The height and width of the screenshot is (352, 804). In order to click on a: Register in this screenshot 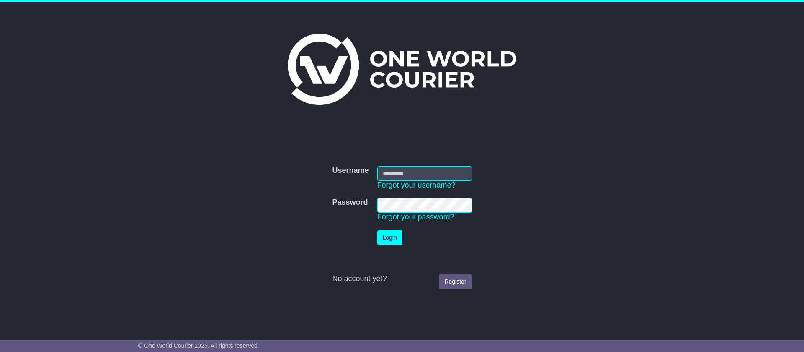, I will do `click(455, 281)`.